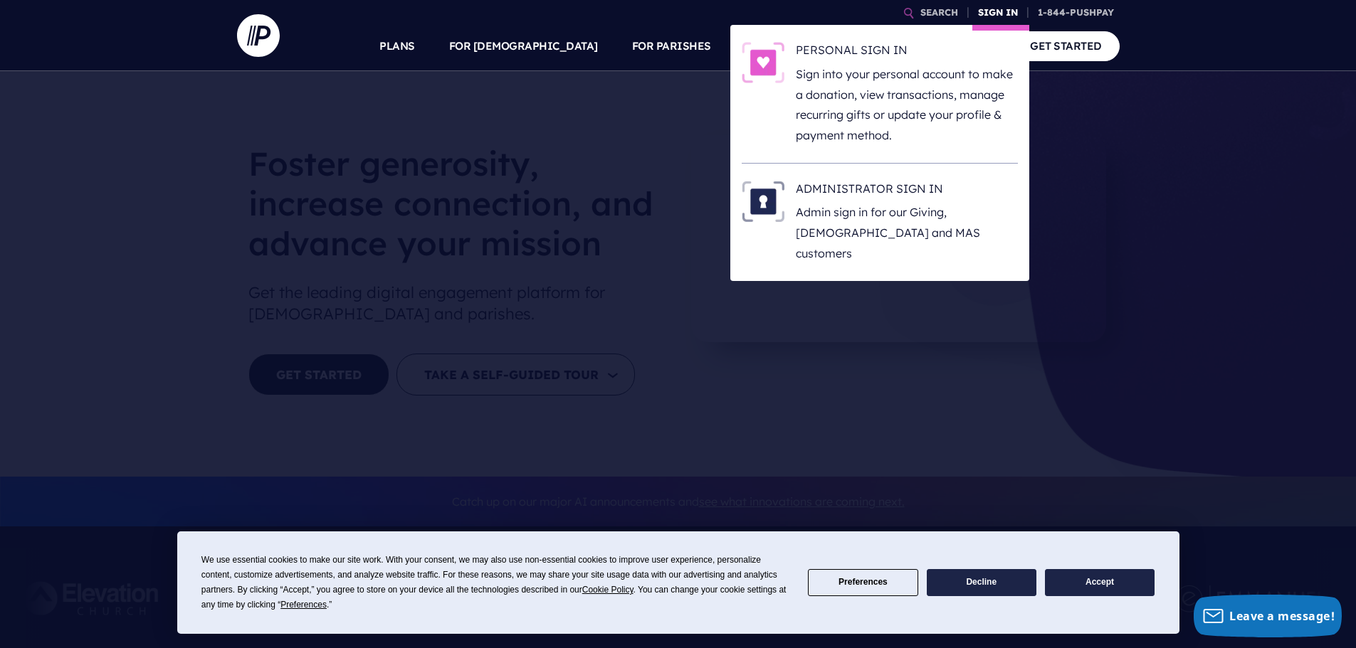 This screenshot has height=648, width=1356. What do you see at coordinates (1267, 616) in the screenshot?
I see `button: Leave a message!` at bounding box center [1267, 616].